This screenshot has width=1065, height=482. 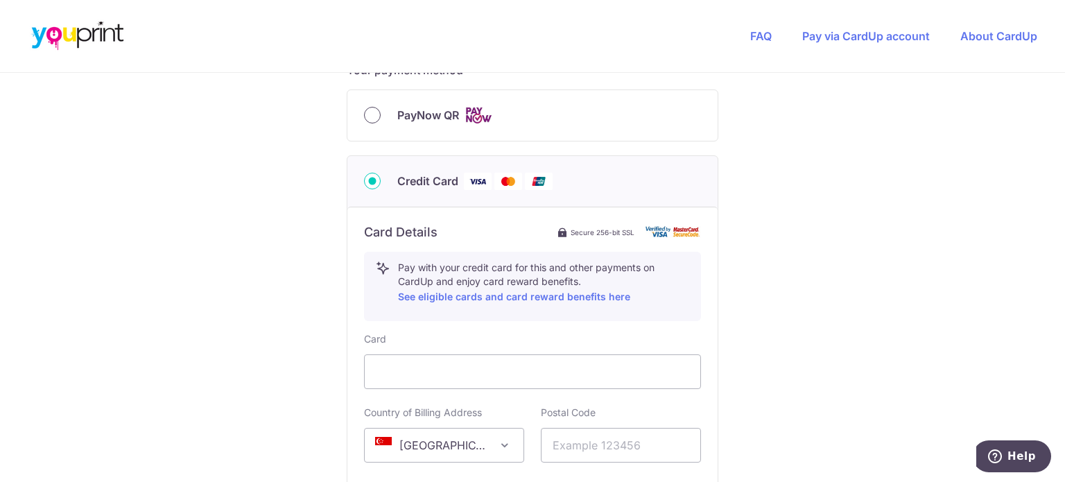 What do you see at coordinates (603, 232) in the screenshot?
I see `span: Secure 256-bit SSL` at bounding box center [603, 232].